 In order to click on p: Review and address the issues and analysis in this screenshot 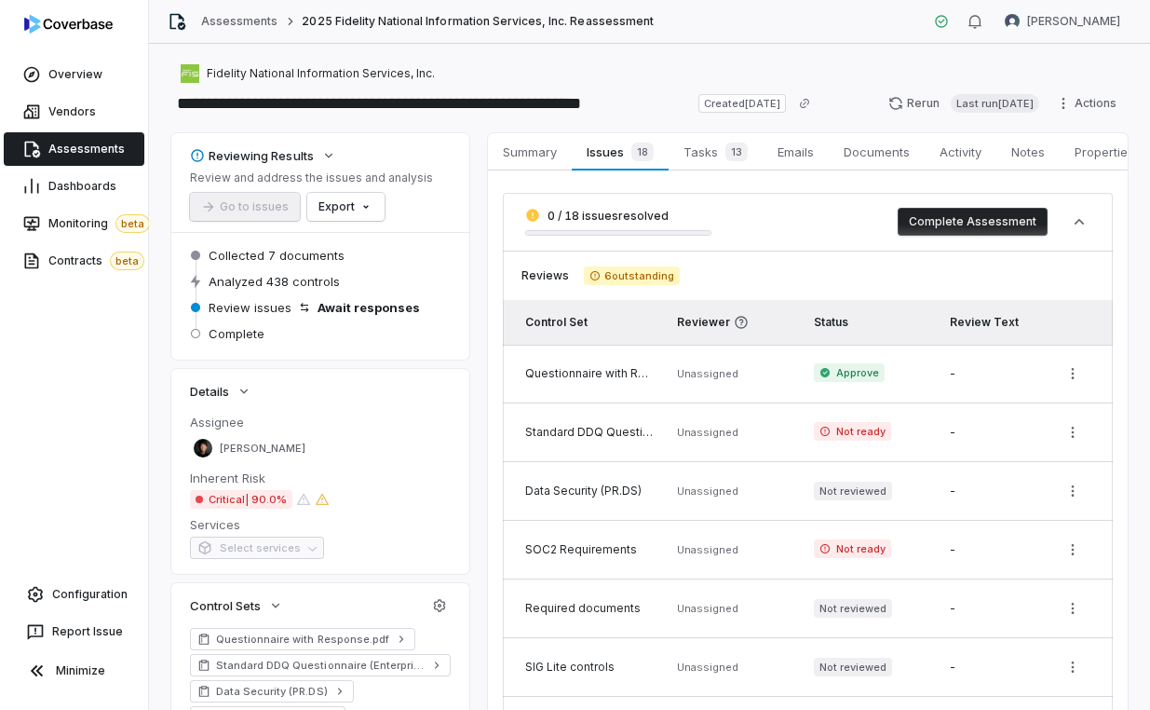, I will do `click(311, 178)`.